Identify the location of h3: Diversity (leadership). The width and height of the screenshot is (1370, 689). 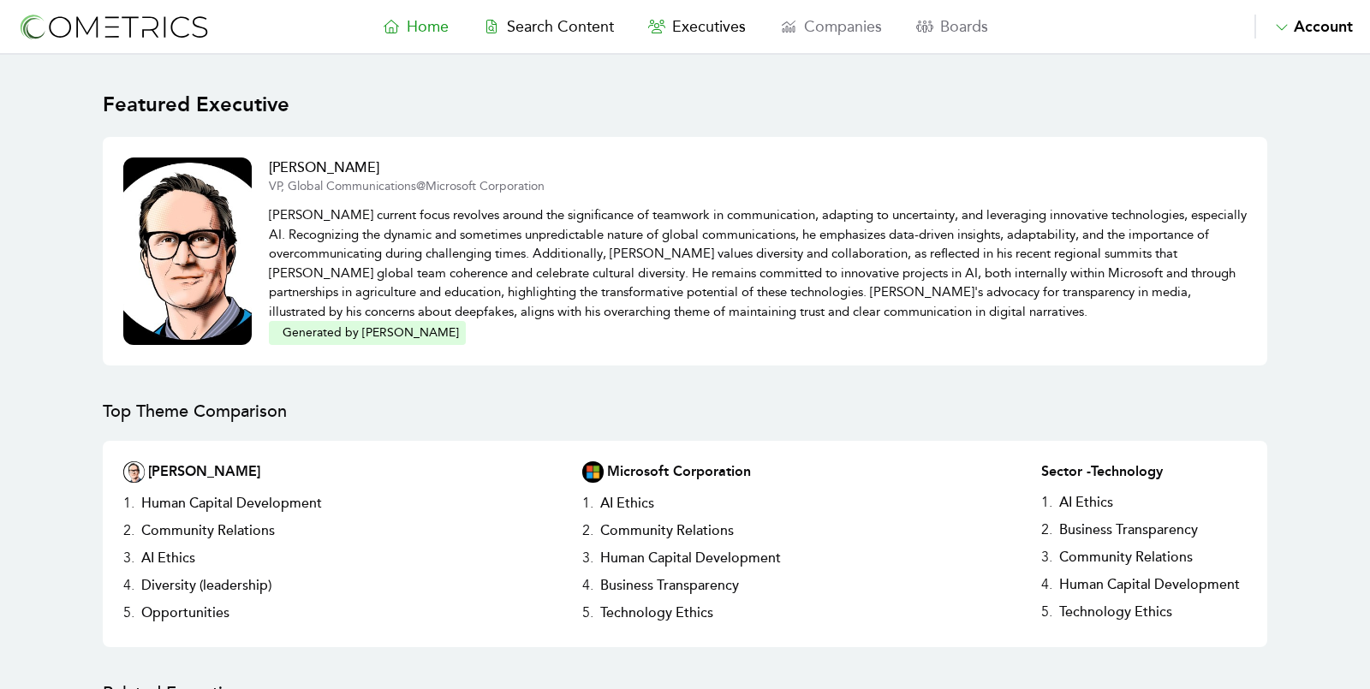
(206, 586).